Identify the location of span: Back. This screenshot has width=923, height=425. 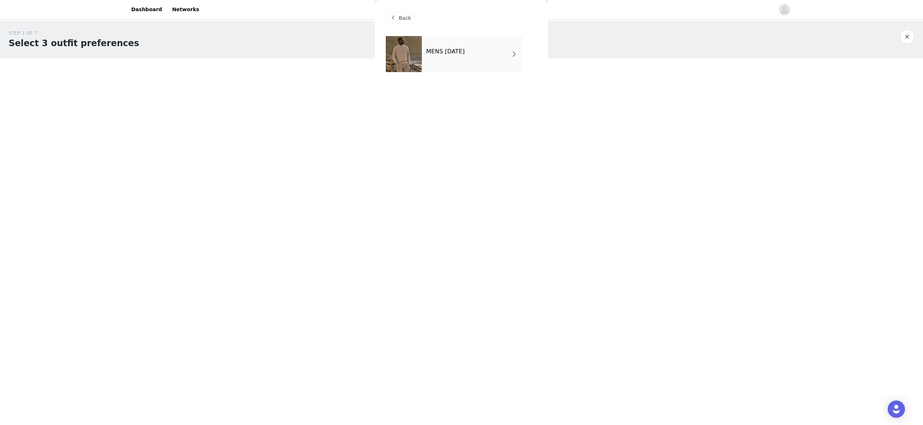
(405, 18).